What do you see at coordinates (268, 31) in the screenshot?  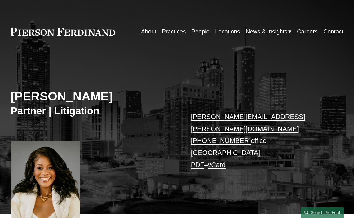 I see `a: folder dropdown` at bounding box center [268, 31].